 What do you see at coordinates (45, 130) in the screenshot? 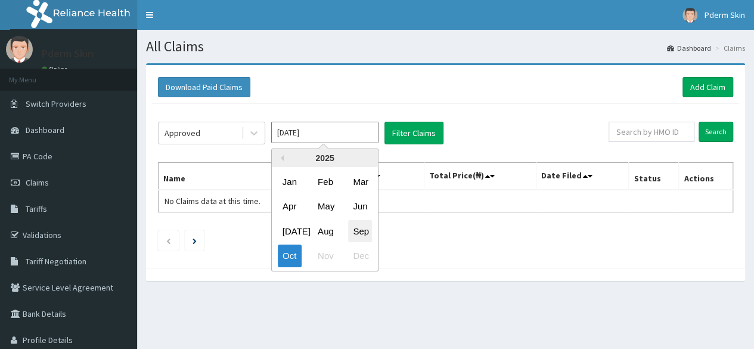
I see `span: Dashboard` at bounding box center [45, 130].